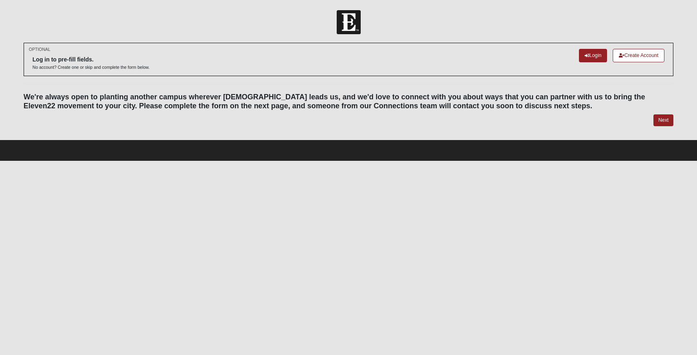 The height and width of the screenshot is (355, 697). What do you see at coordinates (592, 55) in the screenshot?
I see `a: Login` at bounding box center [592, 55].